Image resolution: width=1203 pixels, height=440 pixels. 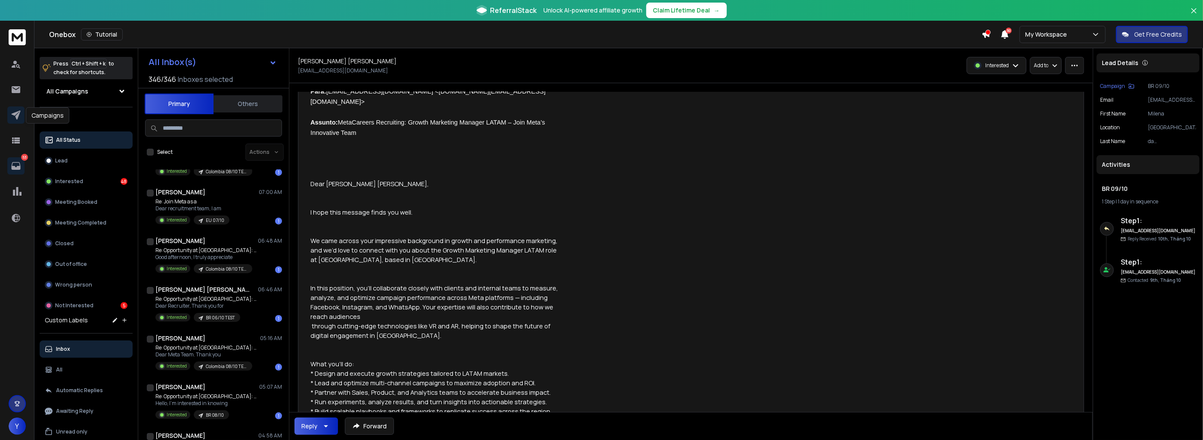 What do you see at coordinates (1175, 239) in the screenshot?
I see `span: 10th, Tháng 10` at bounding box center [1175, 239].